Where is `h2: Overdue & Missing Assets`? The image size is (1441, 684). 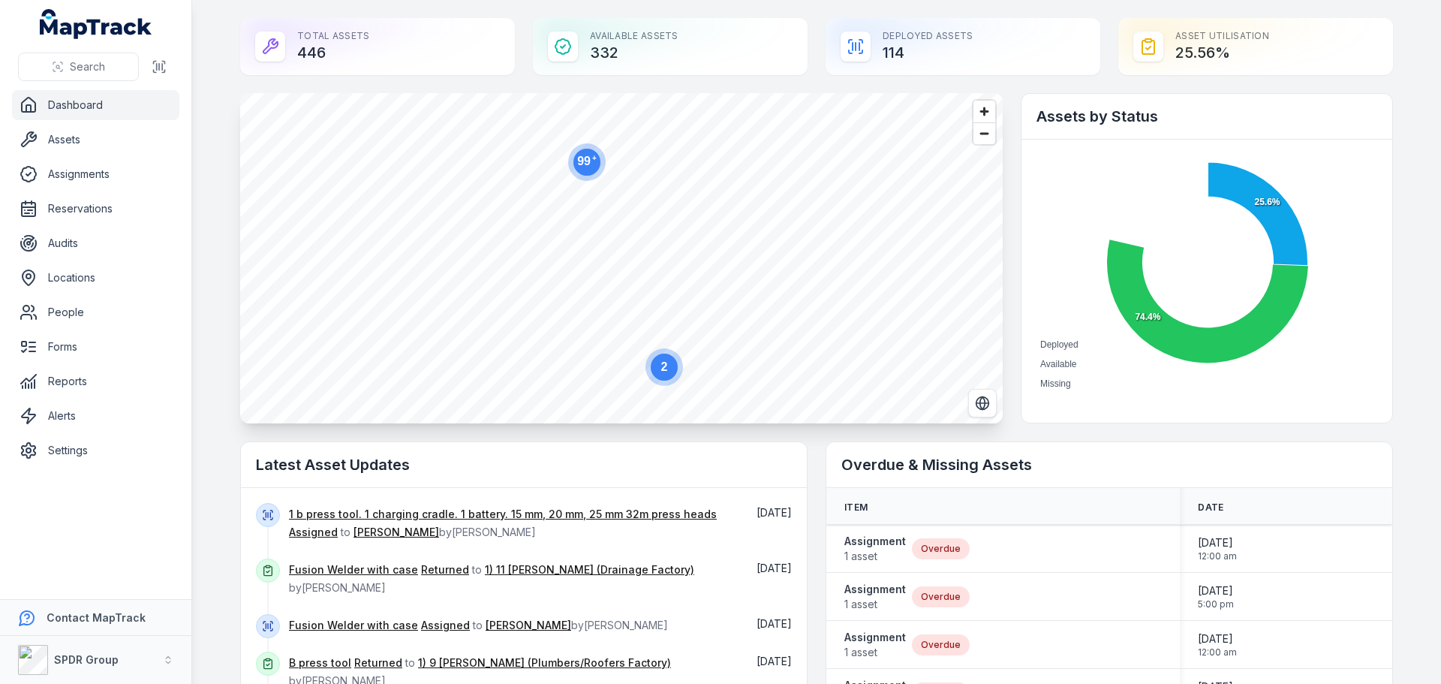
h2: Overdue & Missing Assets is located at coordinates (1109, 465).